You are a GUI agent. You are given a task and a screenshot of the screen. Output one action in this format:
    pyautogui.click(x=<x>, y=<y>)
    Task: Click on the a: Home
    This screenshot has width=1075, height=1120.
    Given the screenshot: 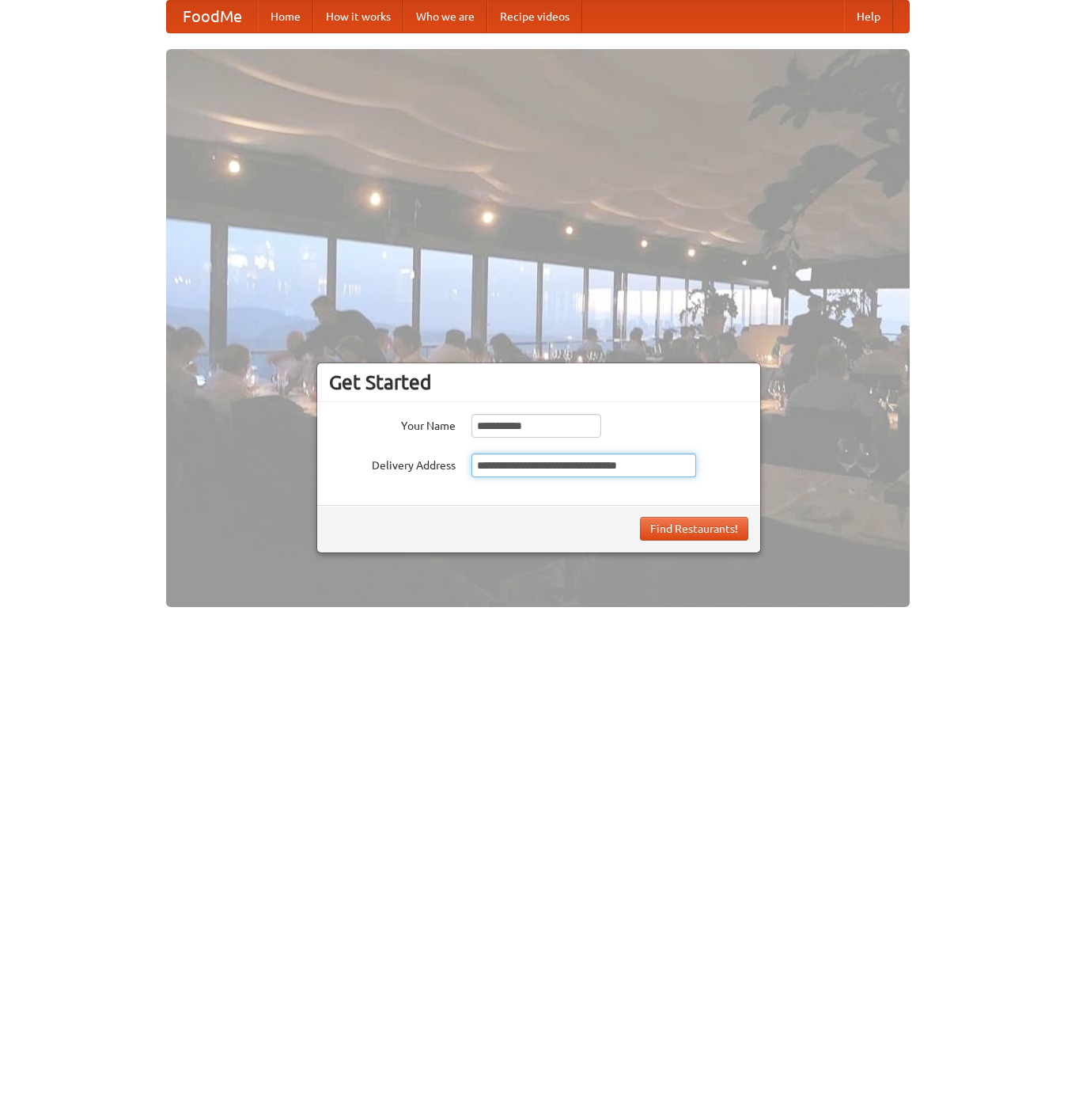 What is the action you would take?
    pyautogui.click(x=286, y=17)
    